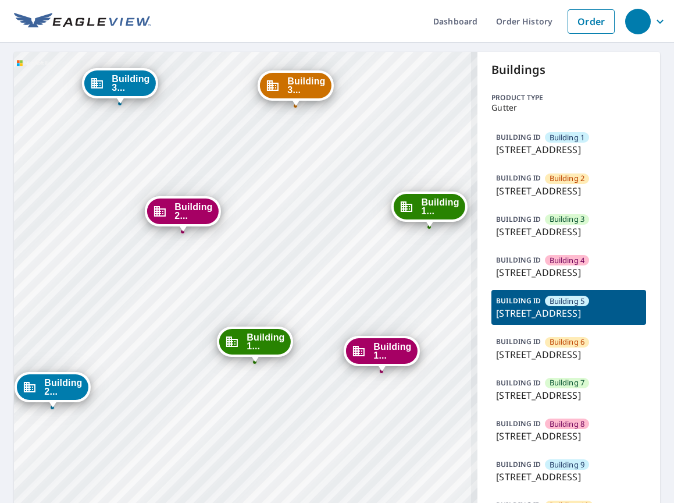  What do you see at coordinates (569, 108) in the screenshot?
I see `p: Gutter` at bounding box center [569, 108].